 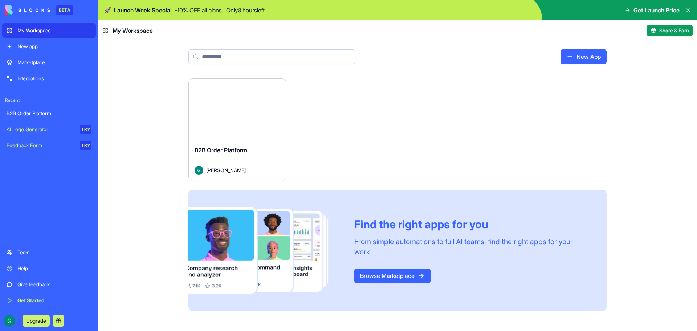 I want to click on div: New app, so click(x=54, y=46).